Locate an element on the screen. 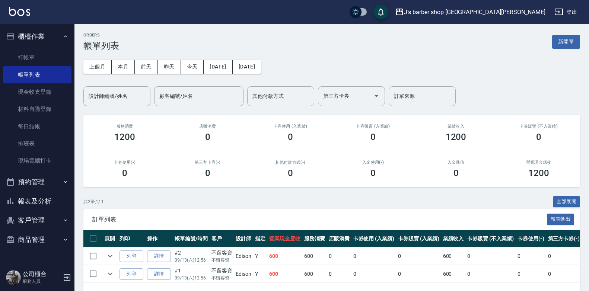 The width and height of the screenshot is (589, 291). h2: 營業現金應收 is located at coordinates (539, 162).